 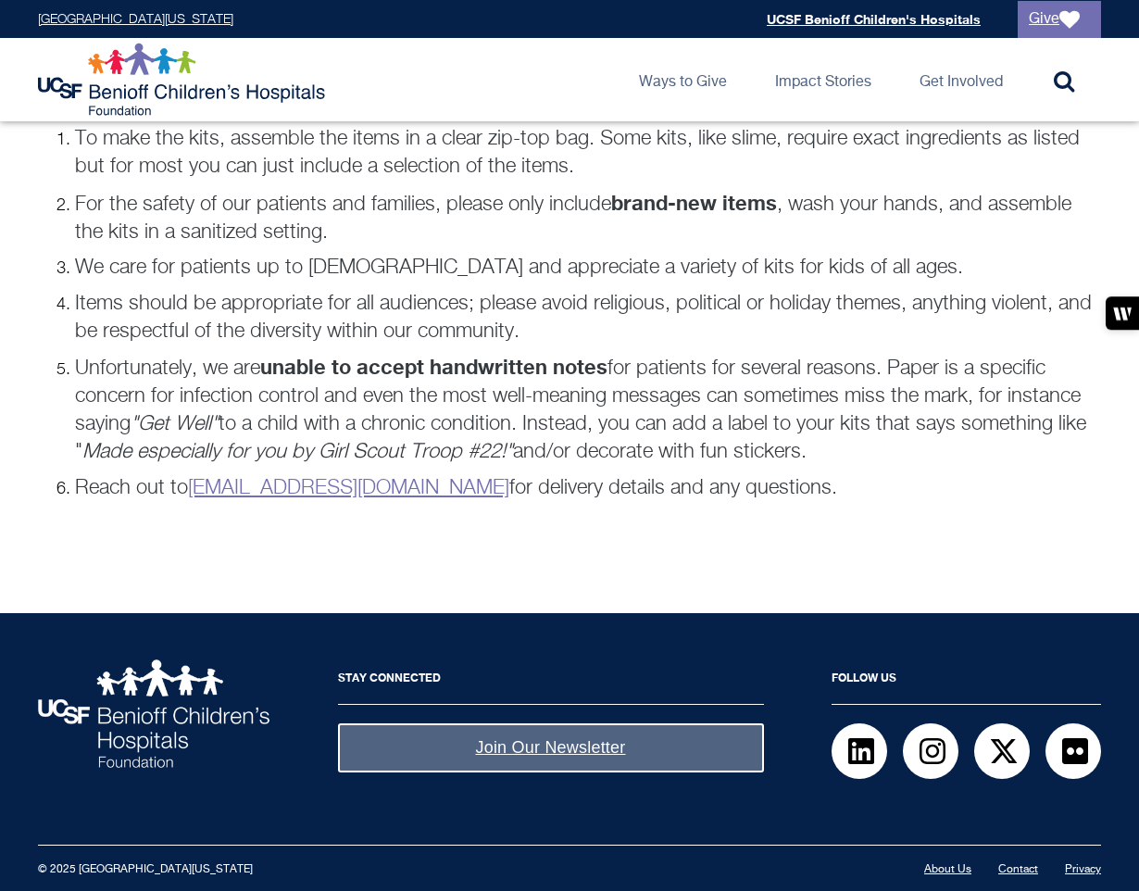 What do you see at coordinates (154, 713) in the screenshot?
I see `img: UCSF Benioff Children's Hospitals` at bounding box center [154, 713].